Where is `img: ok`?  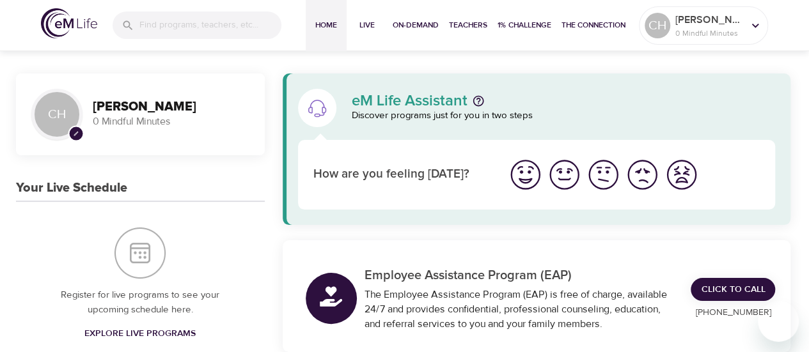 img: ok is located at coordinates (603, 175).